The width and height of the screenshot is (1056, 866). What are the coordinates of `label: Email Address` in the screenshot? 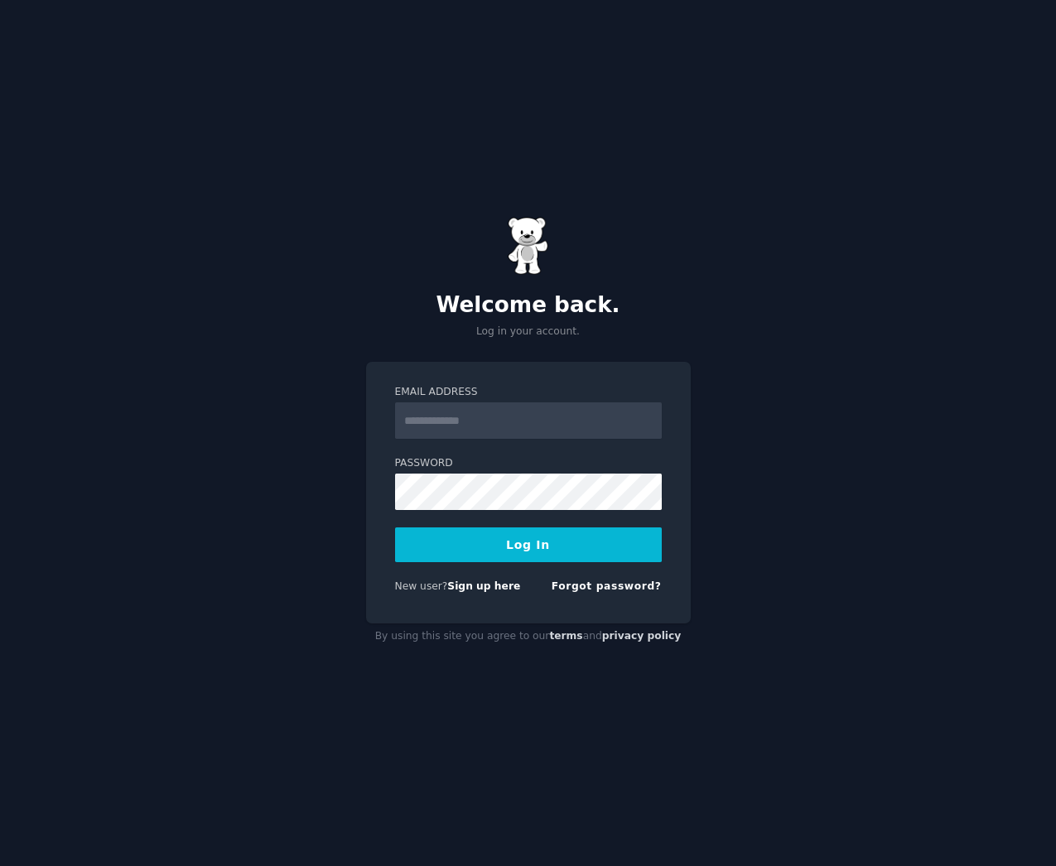 It's located at (528, 392).